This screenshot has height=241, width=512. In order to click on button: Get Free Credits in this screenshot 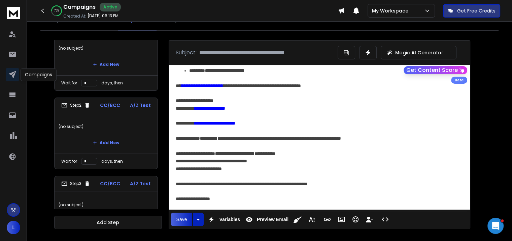, I will do `click(472, 11)`.